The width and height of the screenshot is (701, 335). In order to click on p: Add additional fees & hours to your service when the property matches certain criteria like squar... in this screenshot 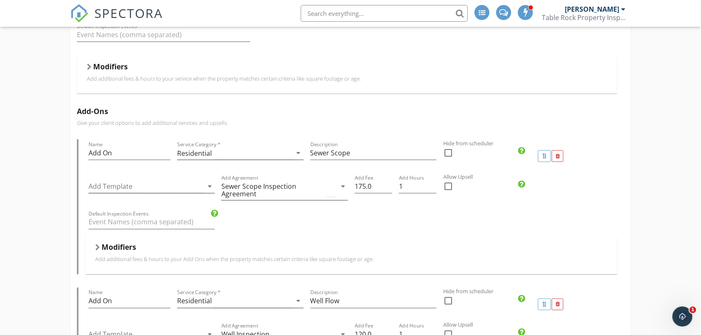, I will do `click(347, 79)`.